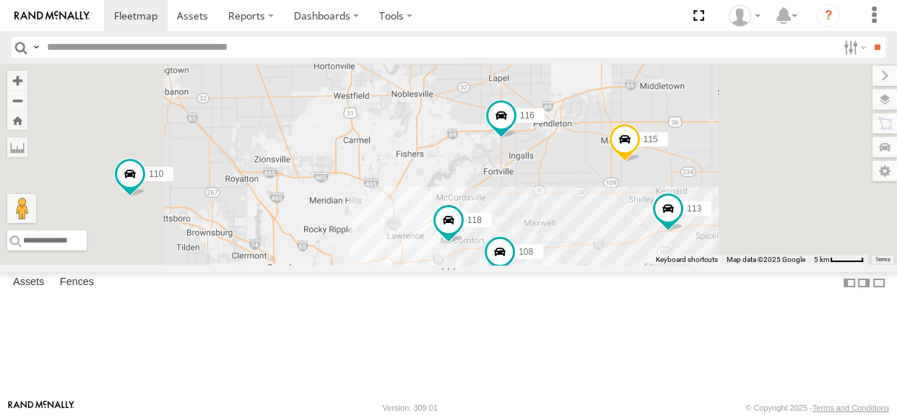 This screenshot has width=897, height=415. I want to click on button: Keyboard shortcuts, so click(687, 260).